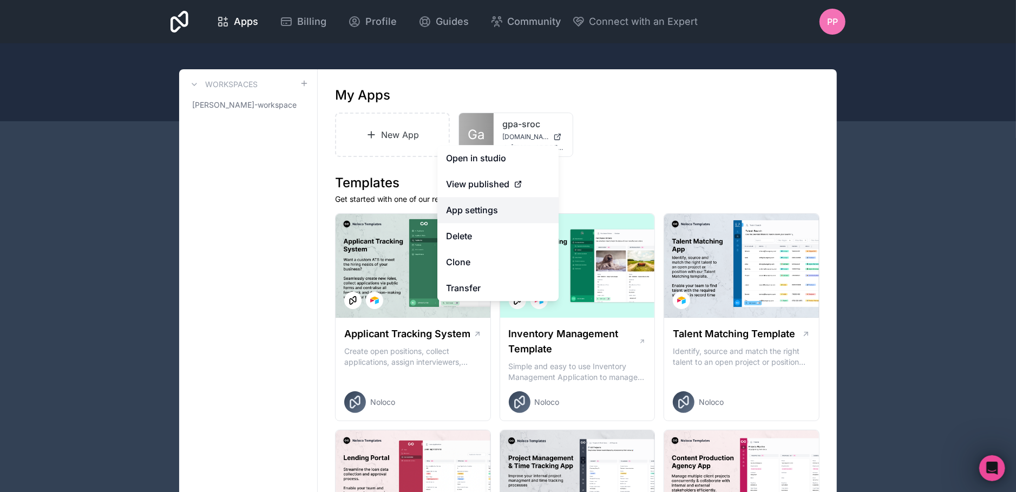 The height and width of the screenshot is (492, 1016). What do you see at coordinates (237, 22) in the screenshot?
I see `a: Apps` at bounding box center [237, 22].